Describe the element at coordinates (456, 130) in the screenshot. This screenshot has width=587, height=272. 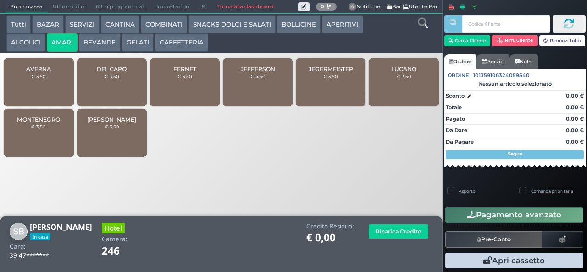
I see `strong: Da Dare` at that location.